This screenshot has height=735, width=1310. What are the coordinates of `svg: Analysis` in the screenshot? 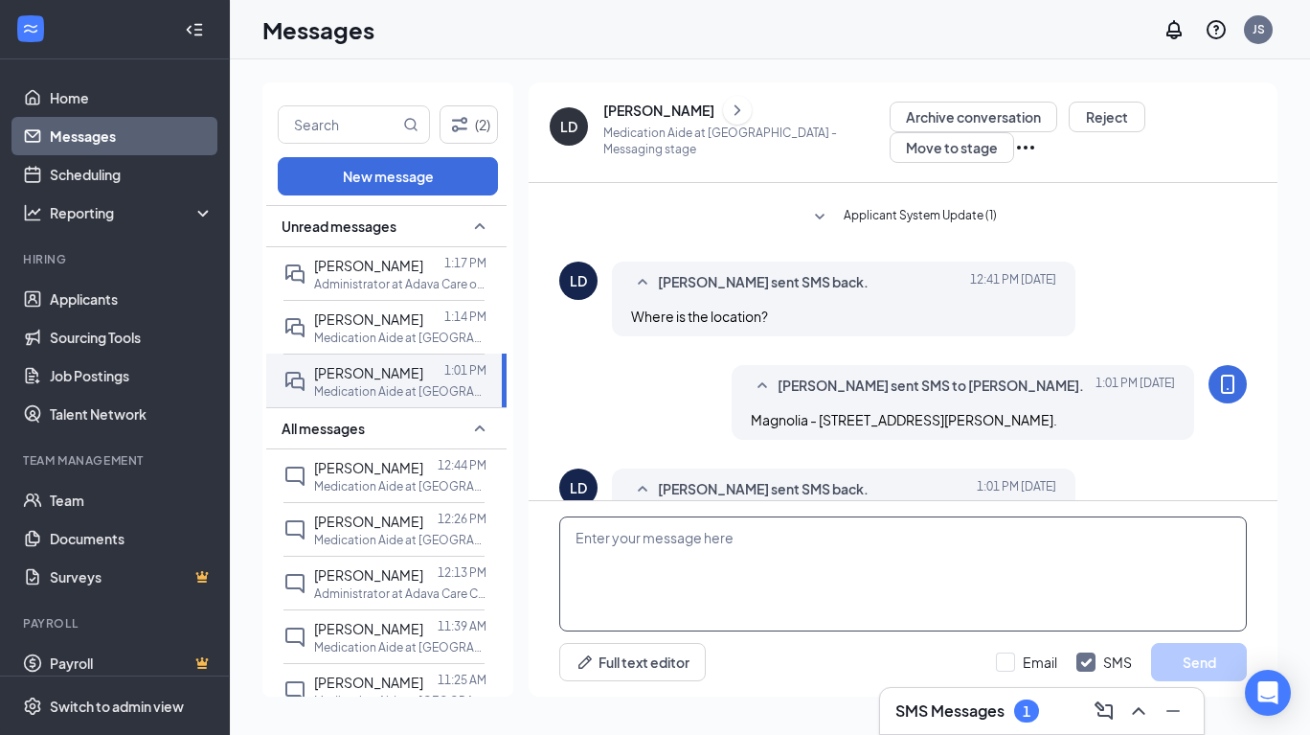 It's located at (33, 213).